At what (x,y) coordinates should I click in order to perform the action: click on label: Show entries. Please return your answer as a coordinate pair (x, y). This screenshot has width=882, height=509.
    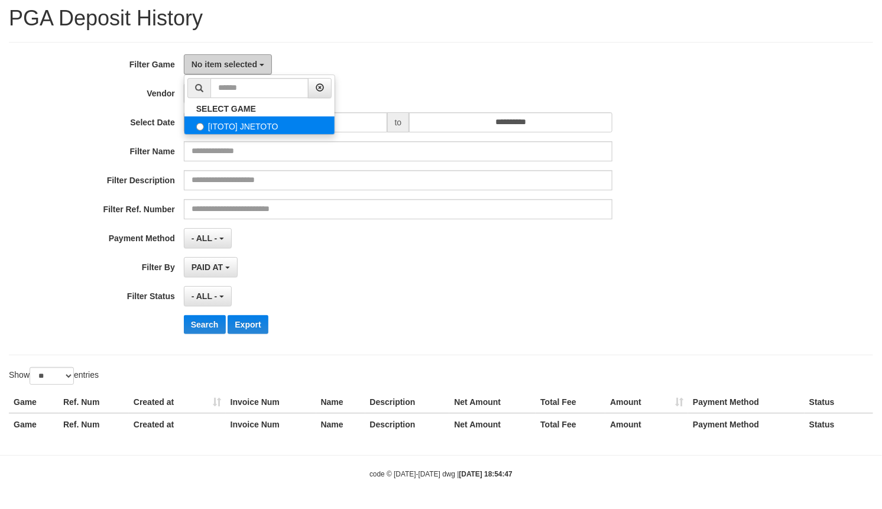
    Looking at the image, I should click on (54, 376).